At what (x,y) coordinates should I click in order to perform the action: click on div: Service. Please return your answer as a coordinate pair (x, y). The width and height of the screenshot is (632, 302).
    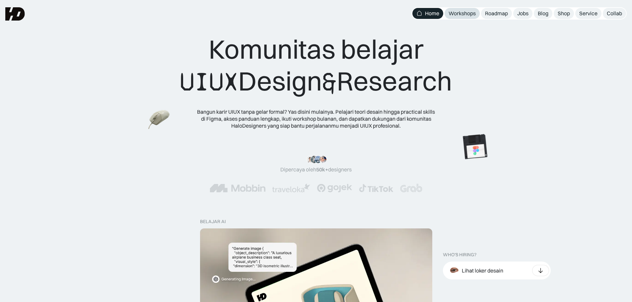
    Looking at the image, I should click on (588, 13).